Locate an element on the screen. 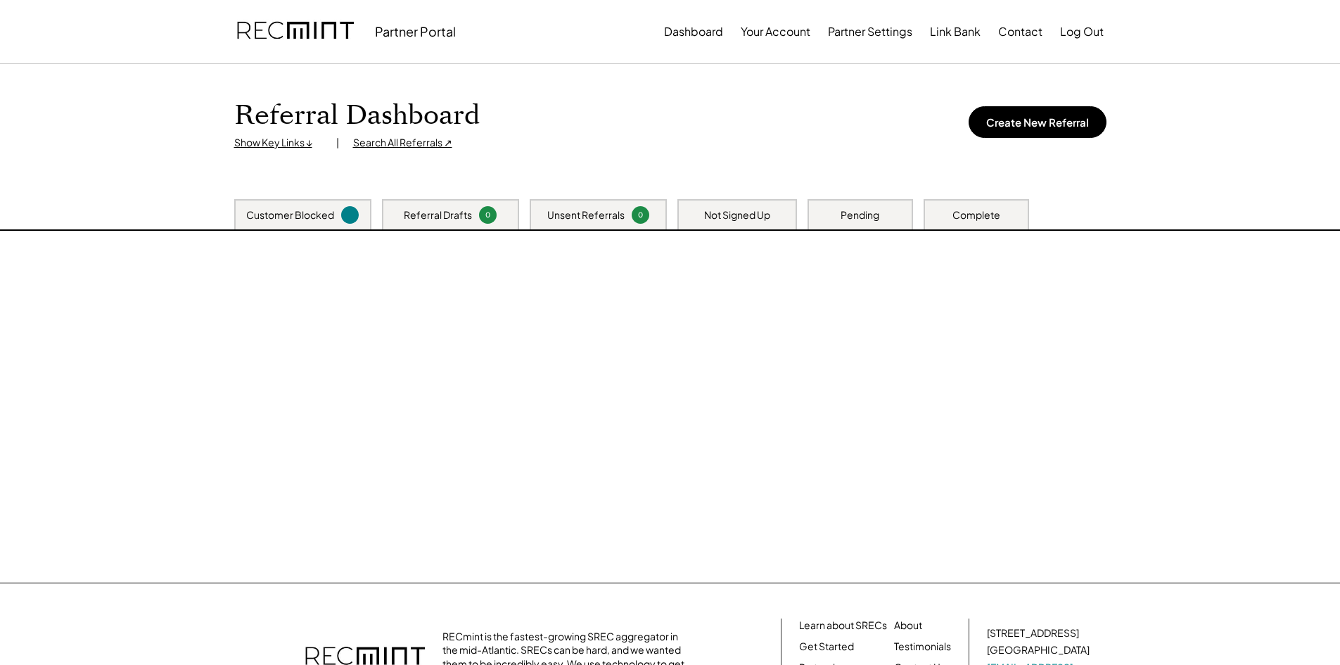 The image size is (1340, 665). div: Referral Drafts is located at coordinates (437, 215).